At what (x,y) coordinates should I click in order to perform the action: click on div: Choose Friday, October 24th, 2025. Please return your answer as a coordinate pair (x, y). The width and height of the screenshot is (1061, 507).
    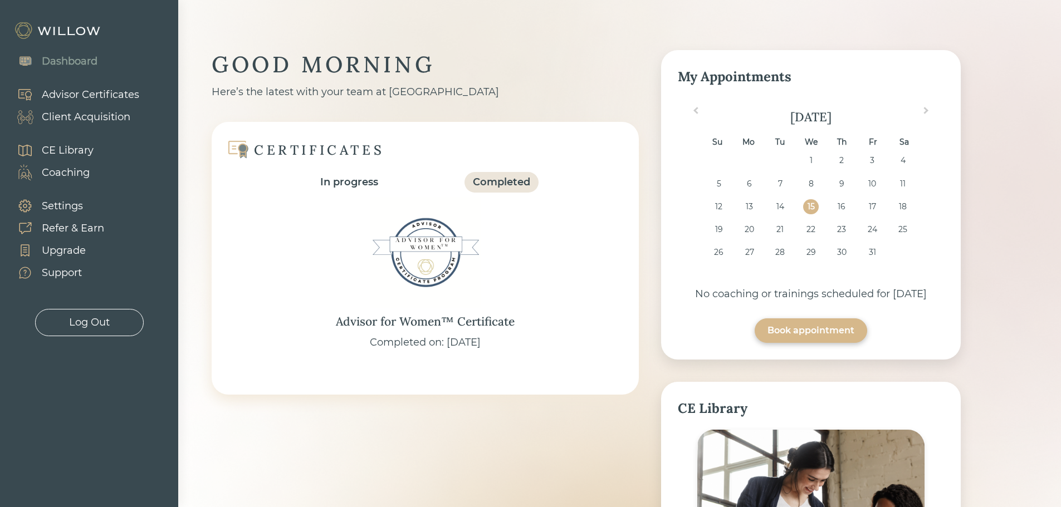
    Looking at the image, I should click on (872, 229).